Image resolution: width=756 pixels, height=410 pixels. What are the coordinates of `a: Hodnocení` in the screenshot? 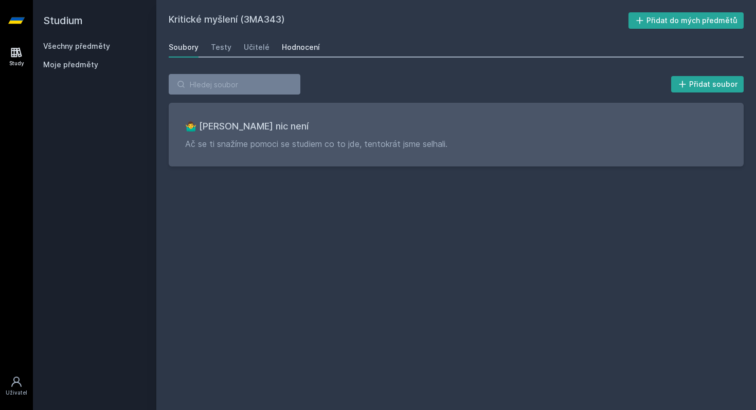 It's located at (301, 47).